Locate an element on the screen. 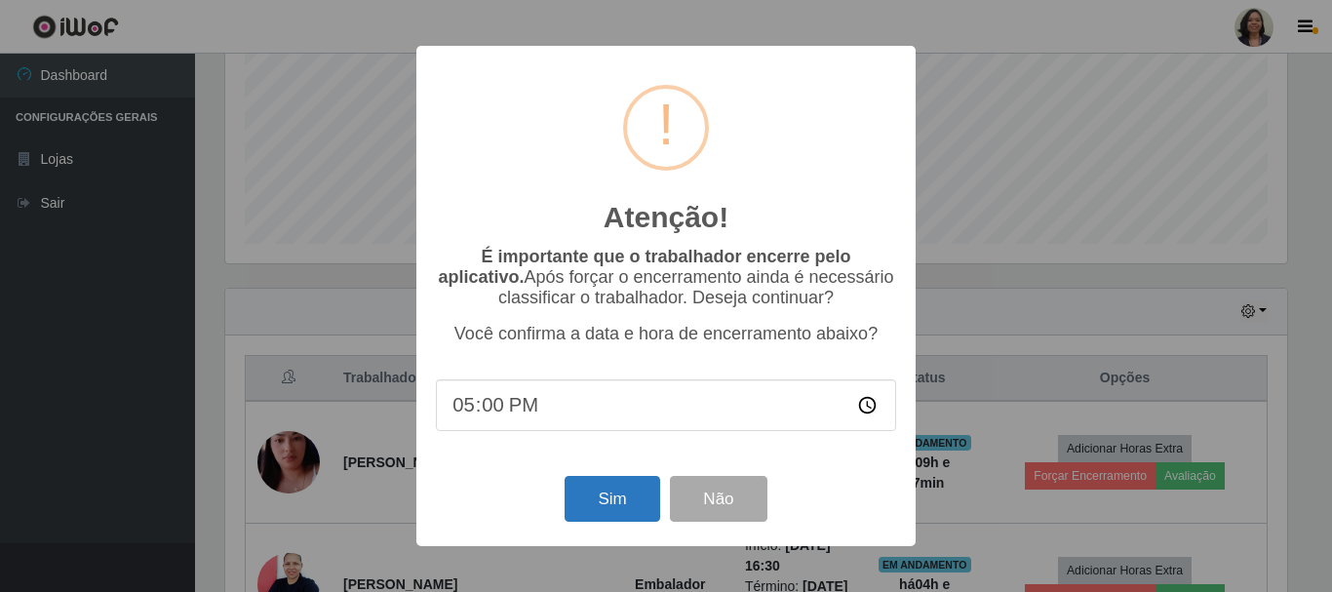 This screenshot has height=592, width=1332. h2: Atenção! is located at coordinates (666, 217).